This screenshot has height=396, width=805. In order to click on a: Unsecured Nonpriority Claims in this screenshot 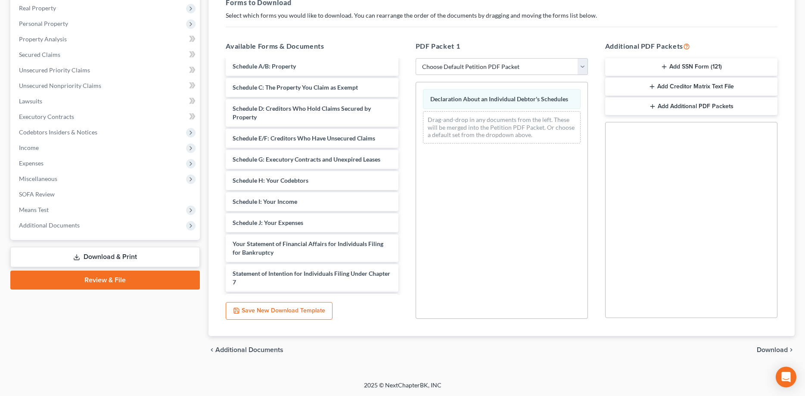, I will do `click(106, 86)`.